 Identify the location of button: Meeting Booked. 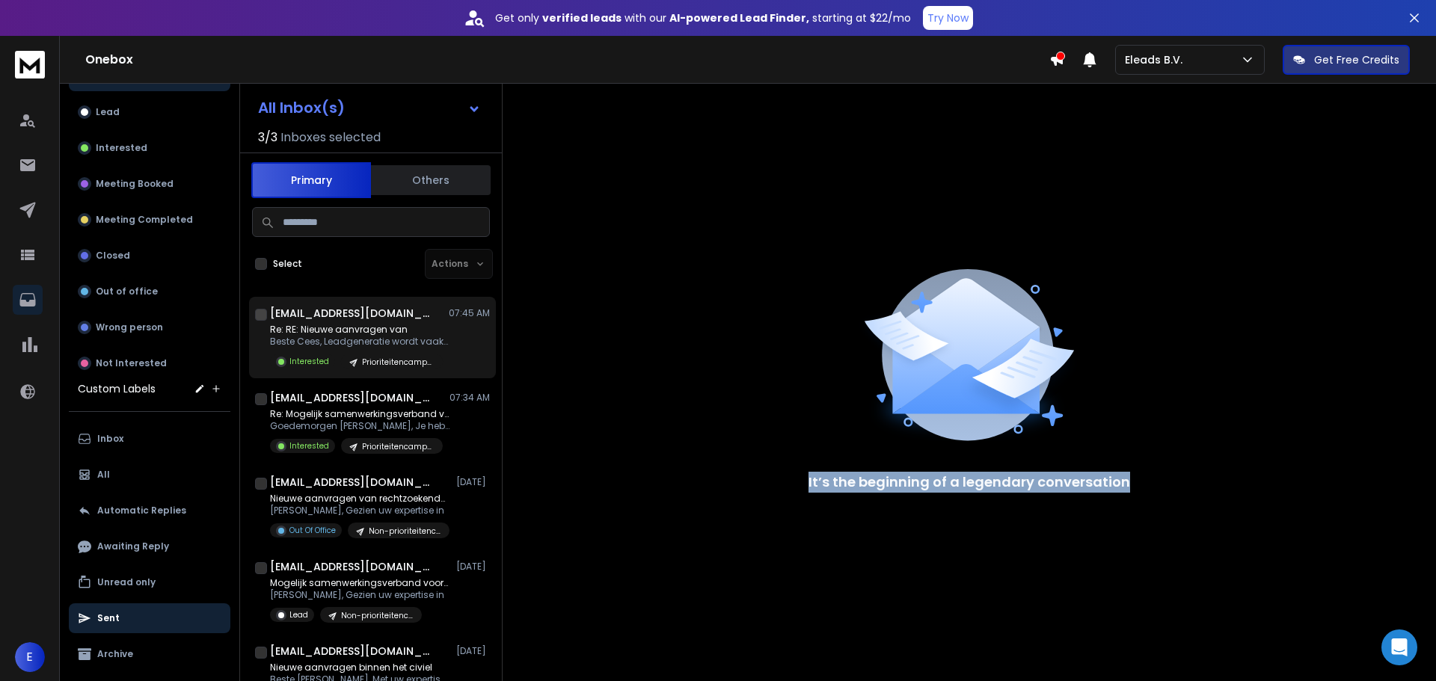
(150, 184).